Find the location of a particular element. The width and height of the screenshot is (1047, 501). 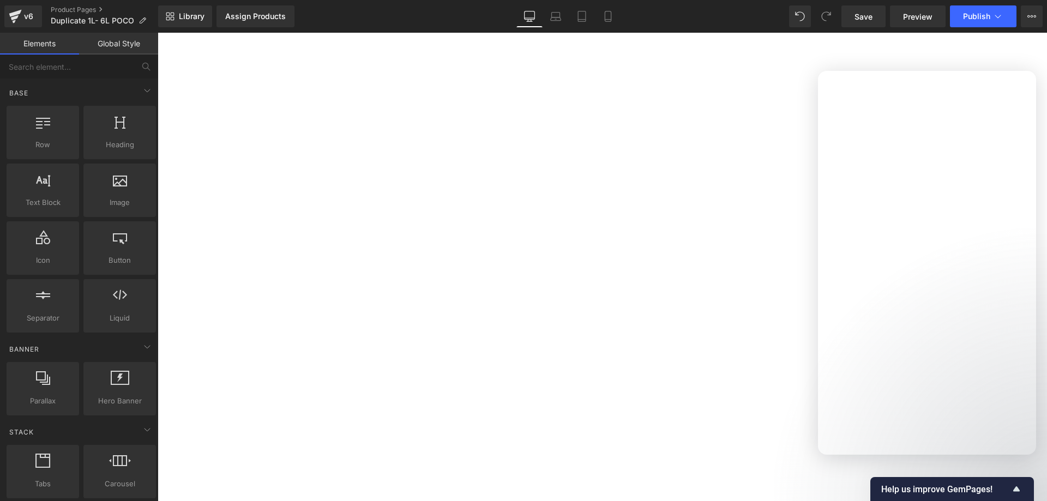

span: Tabs is located at coordinates (43, 484).